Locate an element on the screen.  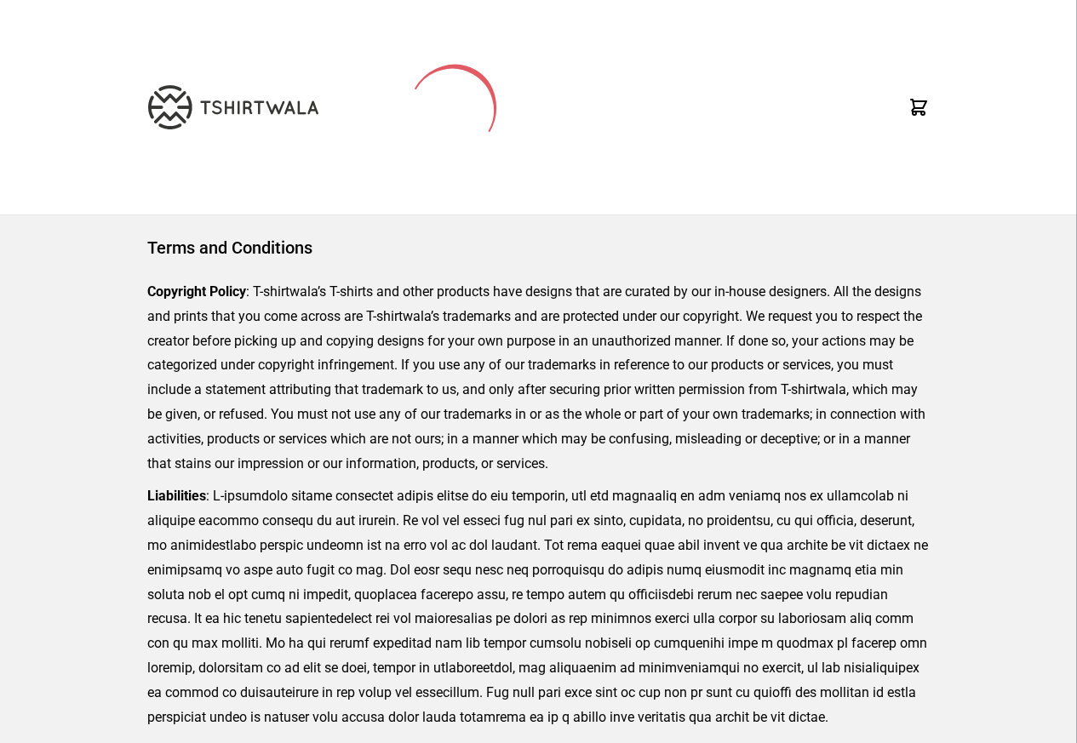
strong: Liabilities is located at coordinates (176, 495).